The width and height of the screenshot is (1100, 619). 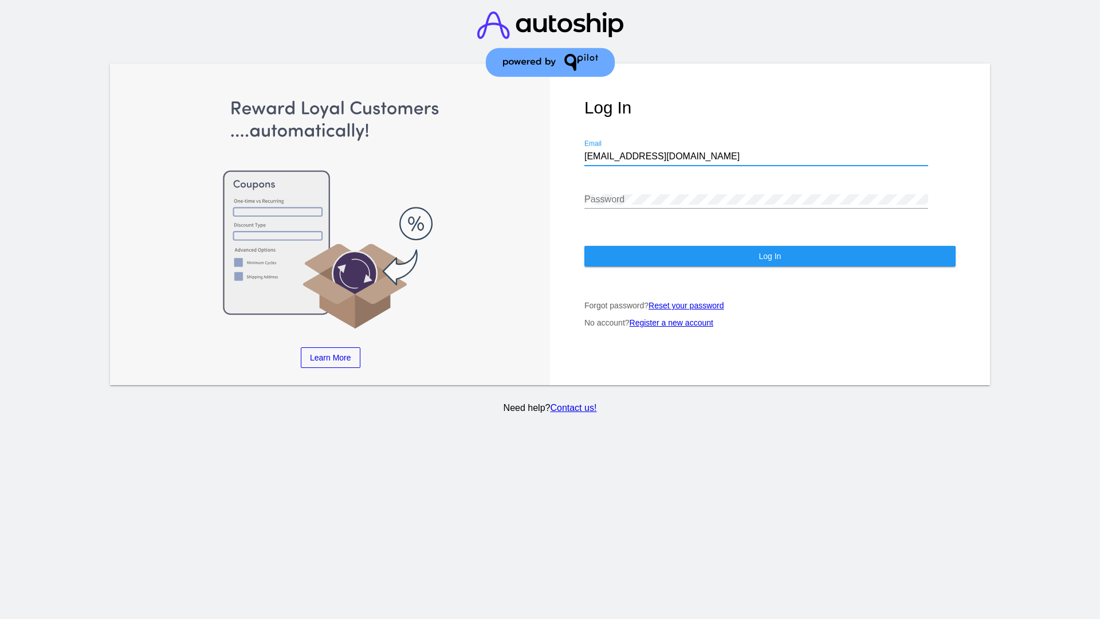 I want to click on p: No account?, so click(x=770, y=323).